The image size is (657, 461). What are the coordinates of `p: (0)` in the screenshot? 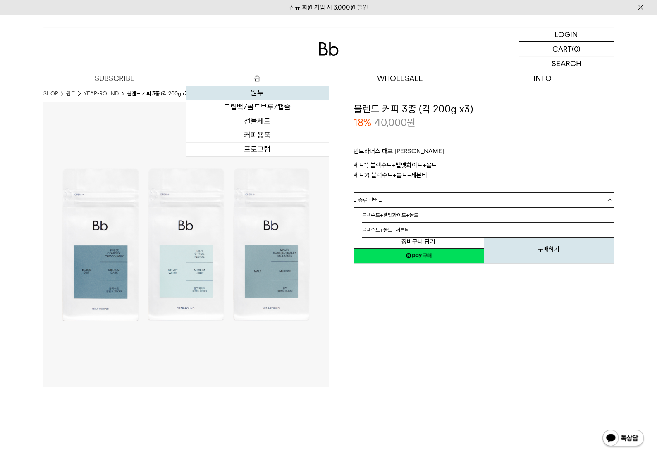 It's located at (576, 49).